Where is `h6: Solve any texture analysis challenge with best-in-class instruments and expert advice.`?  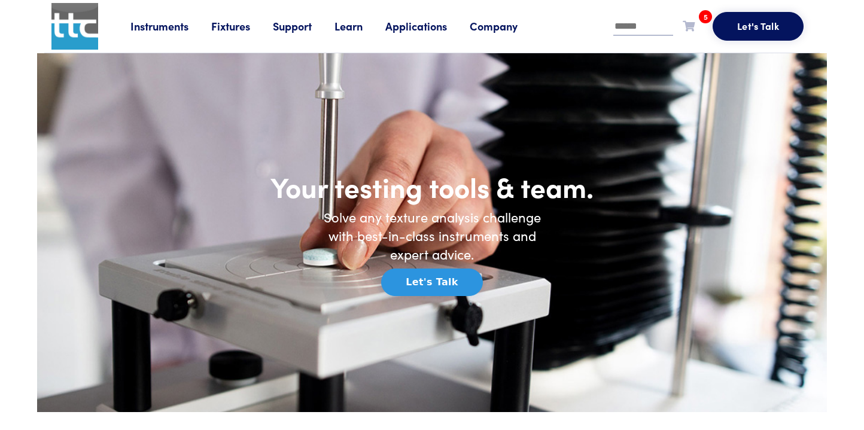
h6: Solve any texture analysis challenge with best-in-class instruments and expert advice. is located at coordinates (432, 236).